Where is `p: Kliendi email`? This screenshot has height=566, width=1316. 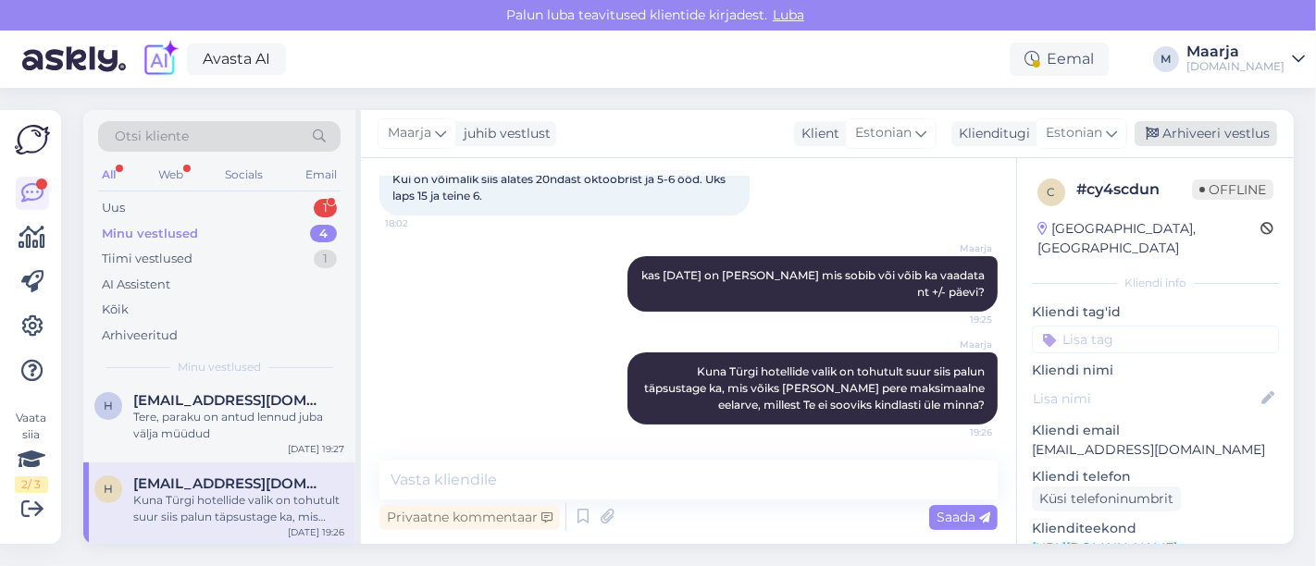 p: Kliendi email is located at coordinates (1155, 430).